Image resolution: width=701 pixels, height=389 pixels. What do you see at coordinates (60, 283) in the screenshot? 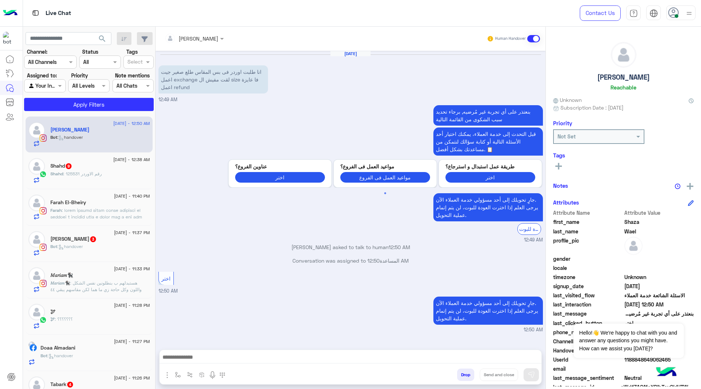
I see `span: 𝑀𝑎𝑟𝑖𝑎𝑚🐈‍⬛` at bounding box center [60, 283].